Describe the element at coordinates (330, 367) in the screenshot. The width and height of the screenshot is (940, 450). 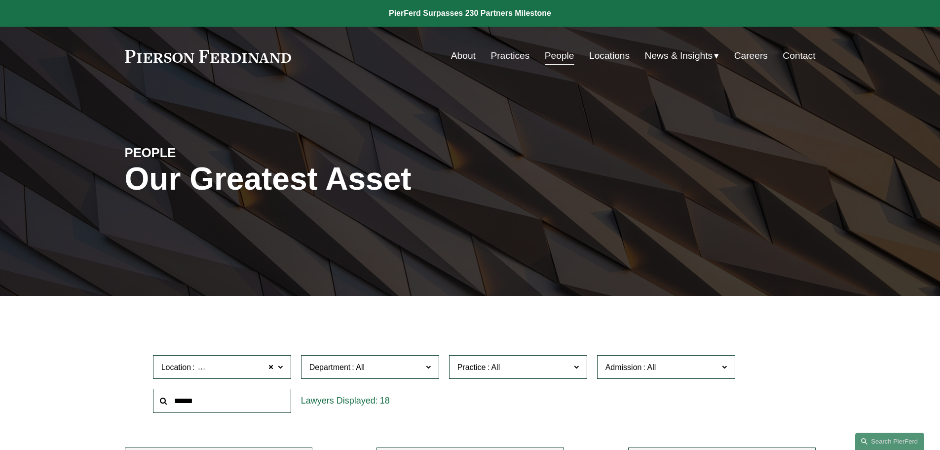
I see `span: Department` at that location.